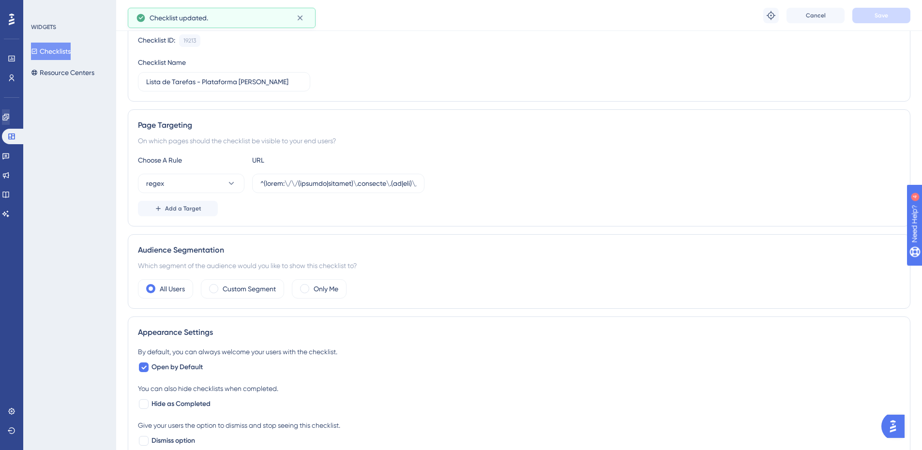 The height and width of the screenshot is (450, 922). I want to click on div: Which segment of the audience would you like to show this checklist to?, so click(519, 266).